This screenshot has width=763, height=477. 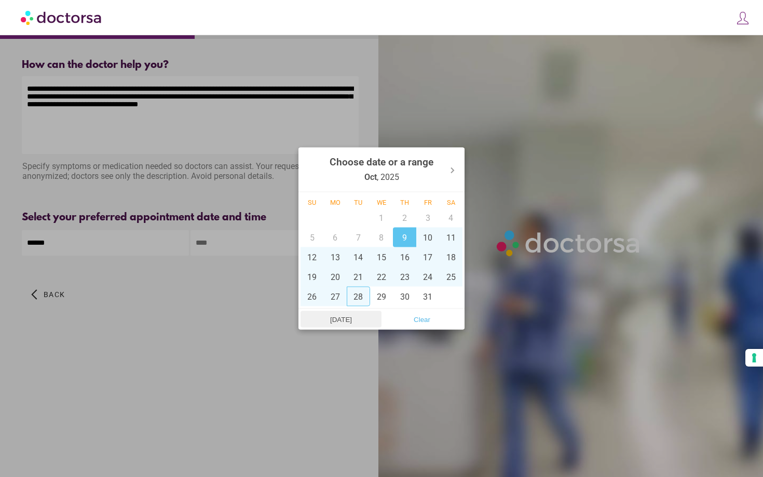 I want to click on button: Your consent preferences for tracking technologies, so click(x=754, y=358).